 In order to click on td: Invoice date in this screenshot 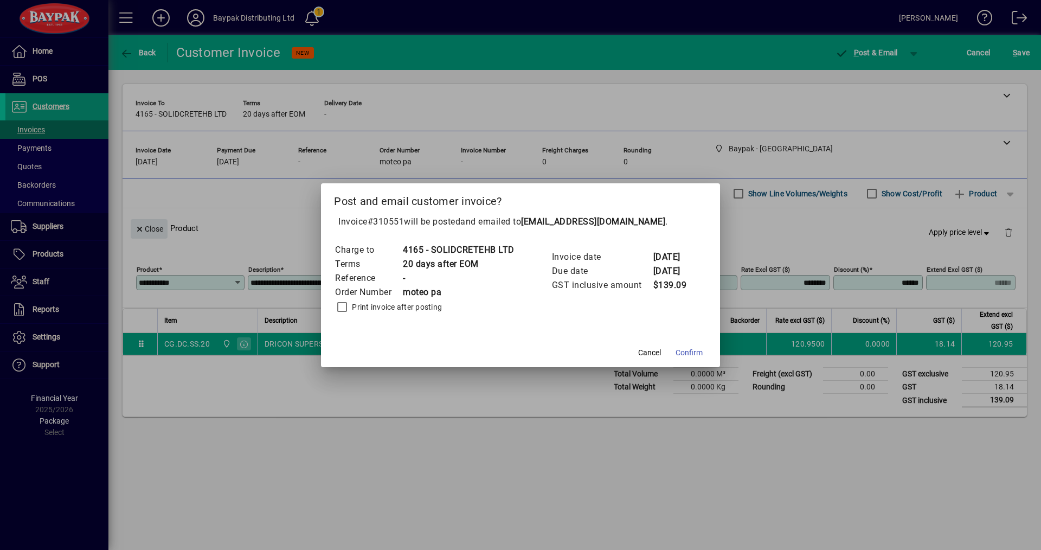, I will do `click(602, 257)`.